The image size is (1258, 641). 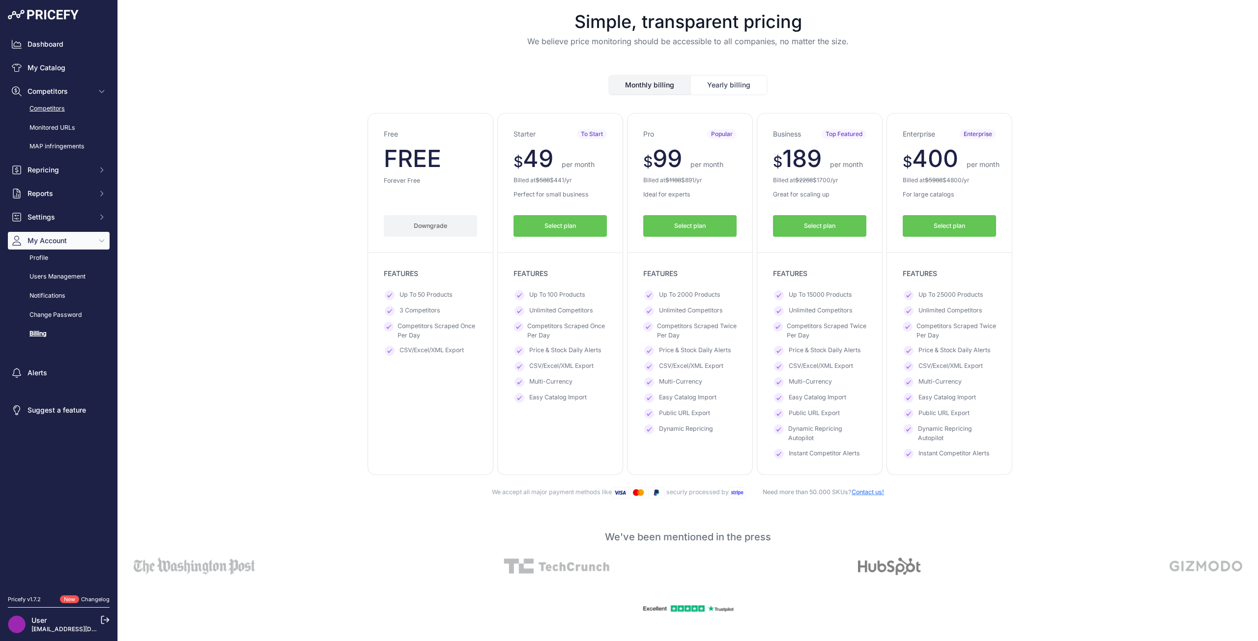 I want to click on button: Repricing, so click(x=58, y=170).